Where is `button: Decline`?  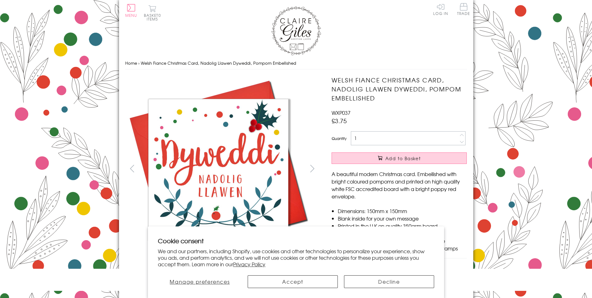
button: Decline is located at coordinates (389, 281).